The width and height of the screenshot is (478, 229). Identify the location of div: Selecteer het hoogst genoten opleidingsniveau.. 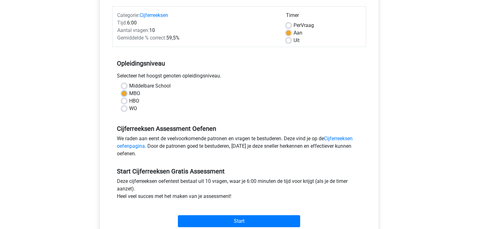
(239, 77).